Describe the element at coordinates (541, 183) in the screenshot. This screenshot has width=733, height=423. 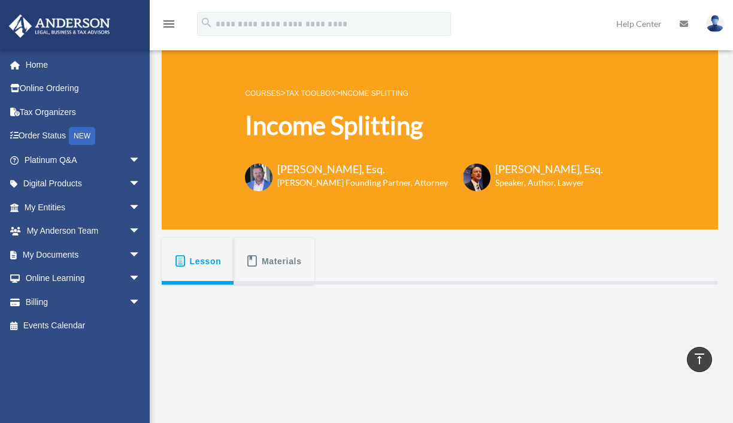
I see `h6: Speaker, Author, Lawyer` at that location.